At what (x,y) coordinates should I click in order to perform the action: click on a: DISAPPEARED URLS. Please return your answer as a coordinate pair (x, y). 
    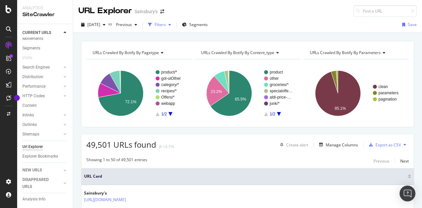
    Looking at the image, I should click on (42, 184).